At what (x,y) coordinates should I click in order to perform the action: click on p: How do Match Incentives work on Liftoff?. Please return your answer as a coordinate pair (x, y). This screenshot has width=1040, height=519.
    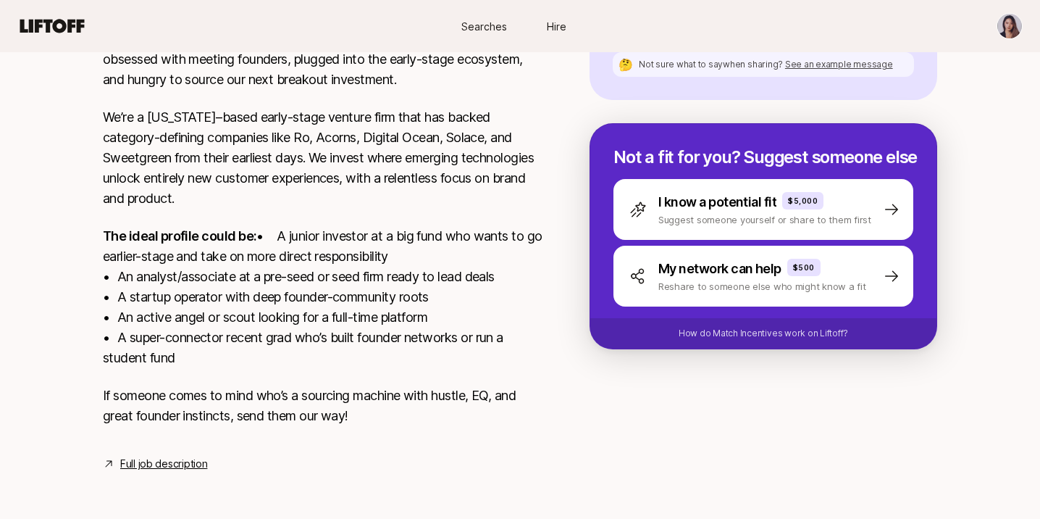
    Looking at the image, I should click on (763, 333).